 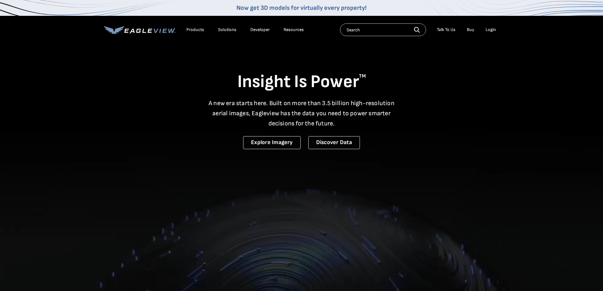 What do you see at coordinates (446, 30) in the screenshot?
I see `div: Talk To Us` at bounding box center [446, 30].